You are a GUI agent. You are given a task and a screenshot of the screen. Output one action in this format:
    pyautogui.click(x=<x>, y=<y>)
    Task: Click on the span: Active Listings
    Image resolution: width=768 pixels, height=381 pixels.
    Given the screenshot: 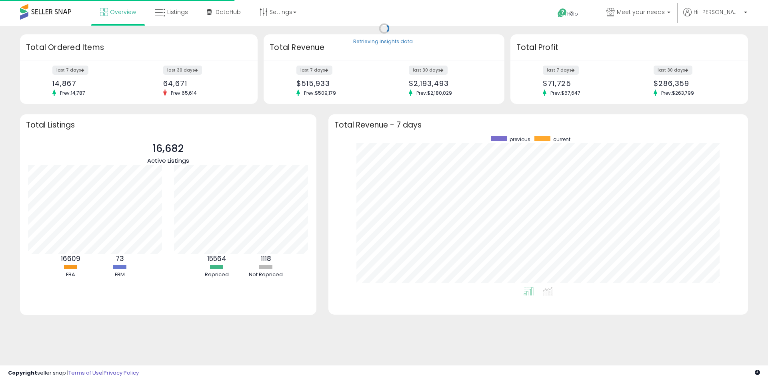 What is the action you would take?
    pyautogui.click(x=168, y=160)
    